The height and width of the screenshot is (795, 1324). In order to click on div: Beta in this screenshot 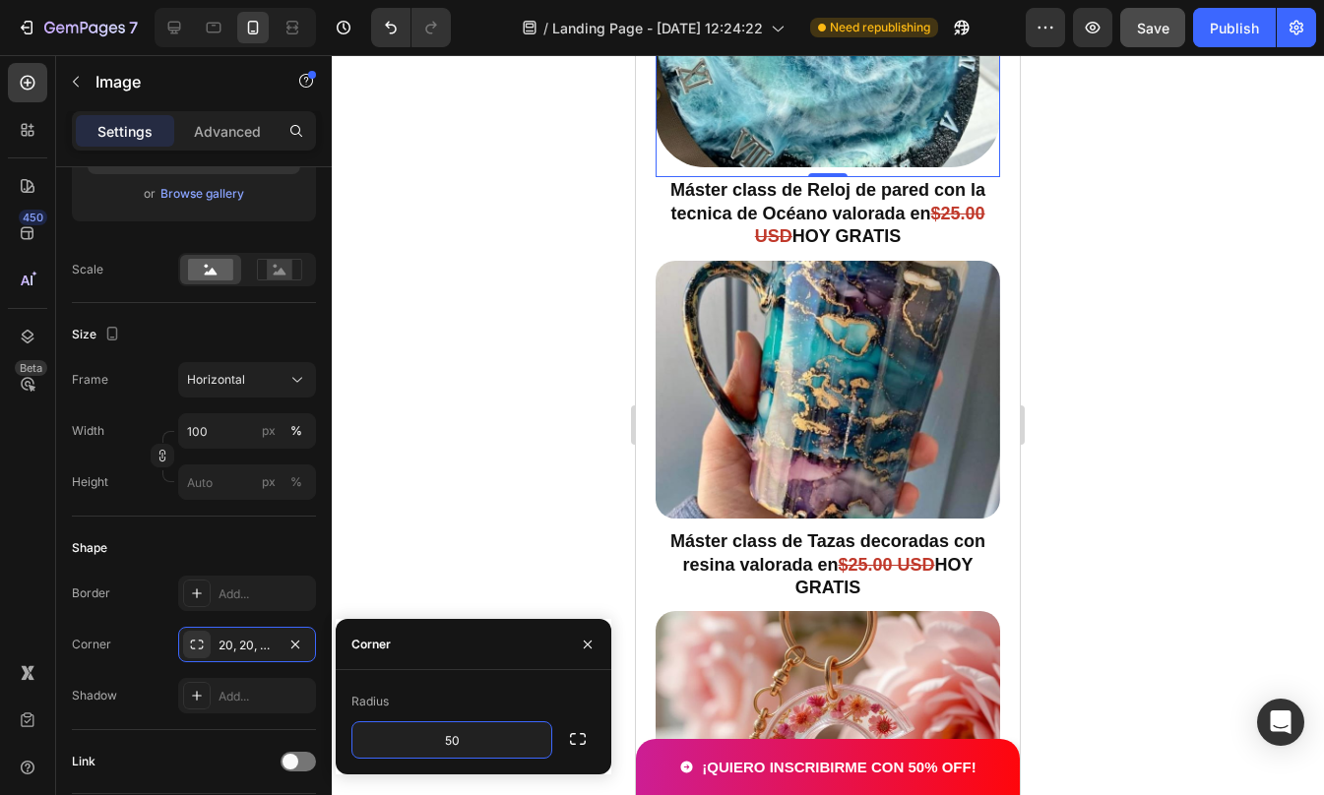, I will do `click(31, 368)`.